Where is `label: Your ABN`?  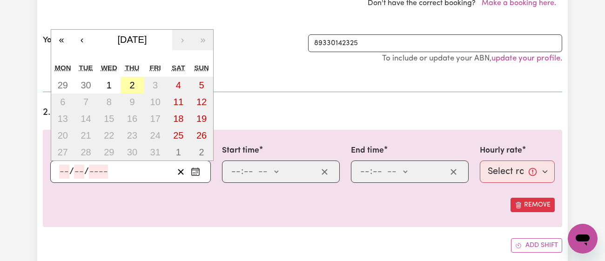
label: Your ABN is located at coordinates (60, 40).